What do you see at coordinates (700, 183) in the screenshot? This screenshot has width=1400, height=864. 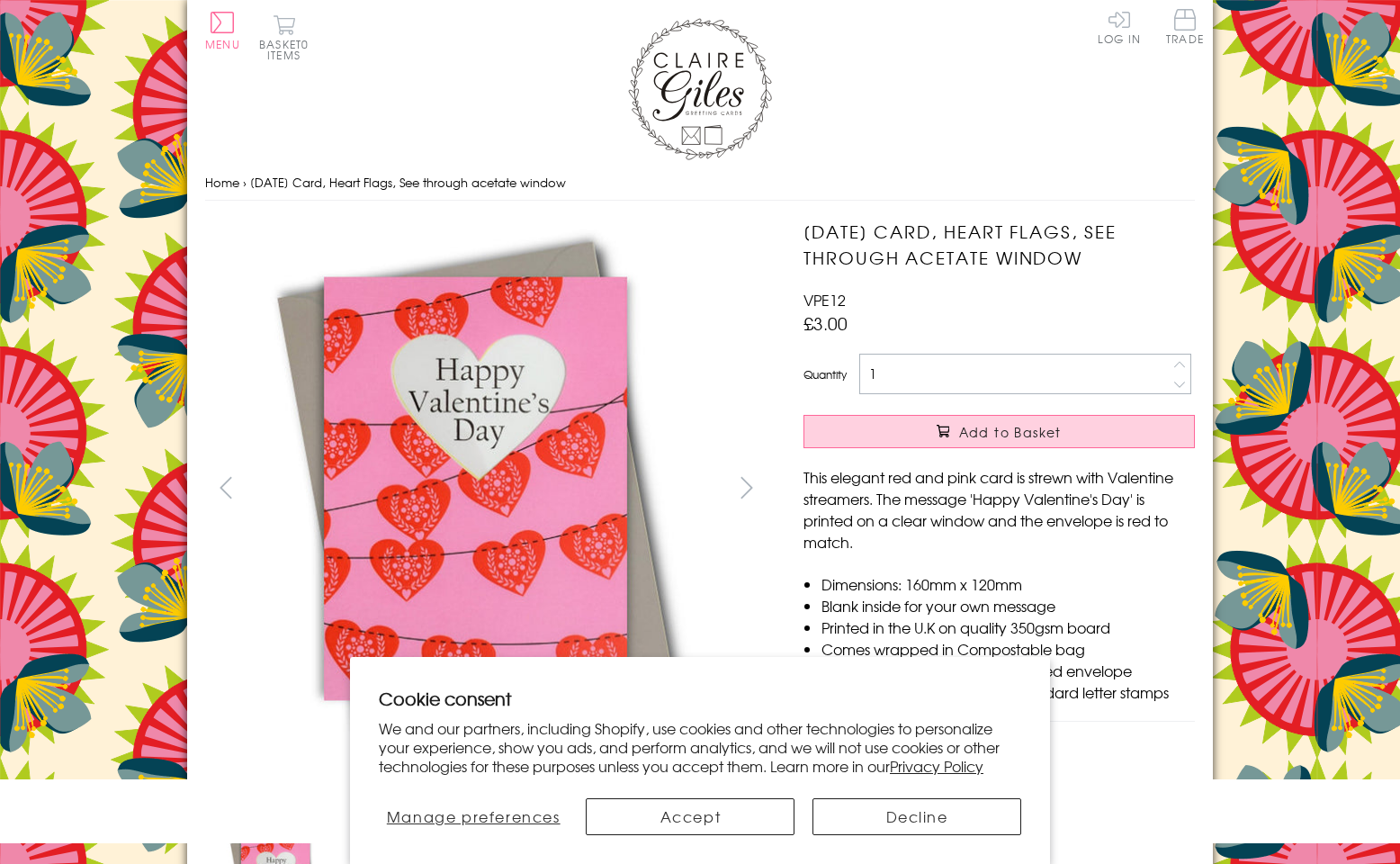 I see `nav: breadcrumbs` at bounding box center [700, 183].